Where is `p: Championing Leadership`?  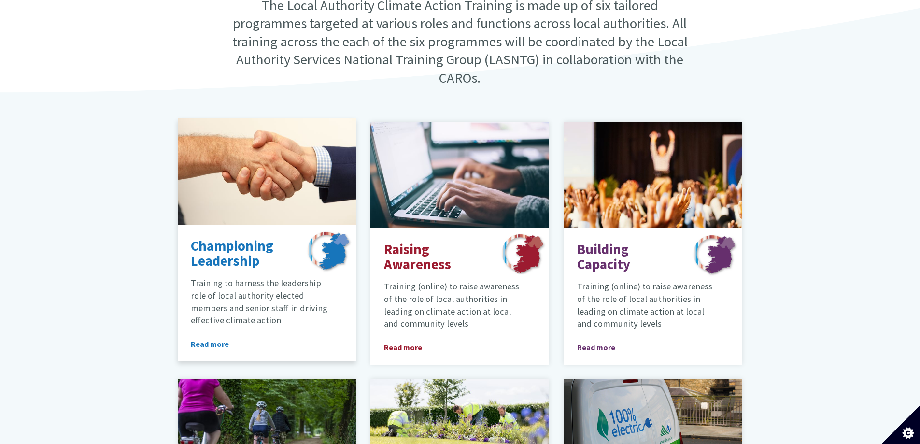 p: Championing Leadership is located at coordinates (240, 254).